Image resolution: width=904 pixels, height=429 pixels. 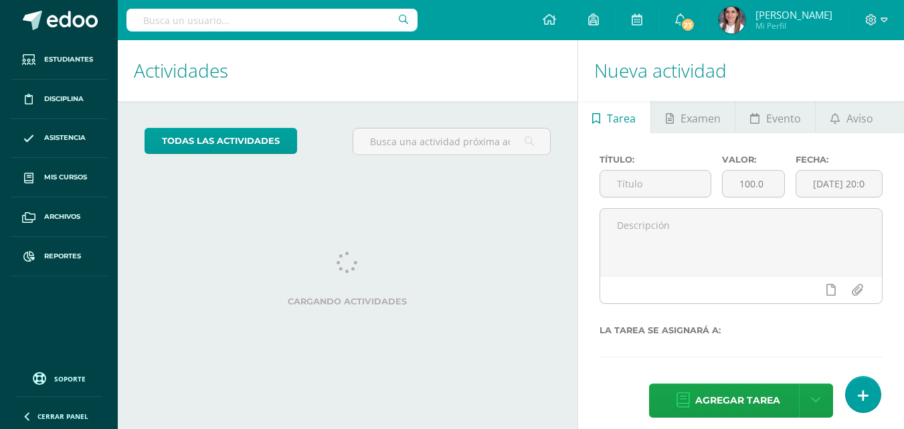 I want to click on a: Estudiantes, so click(x=59, y=60).